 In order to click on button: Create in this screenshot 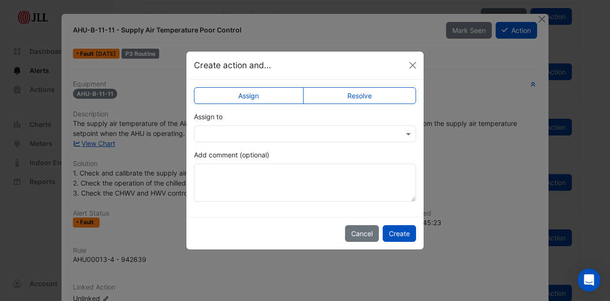, I will do `click(399, 233)`.